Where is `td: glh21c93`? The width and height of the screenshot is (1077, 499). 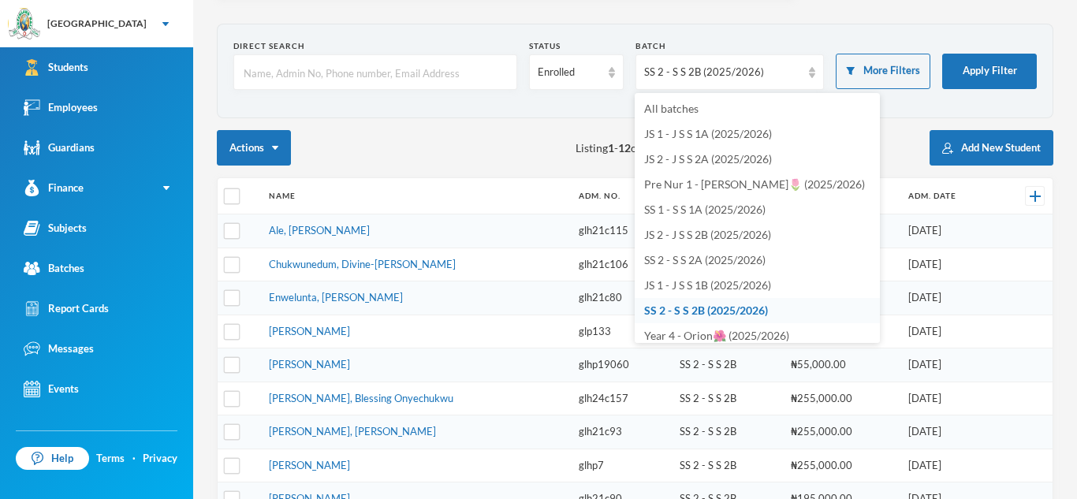
td: glh21c93 is located at coordinates (621, 432).